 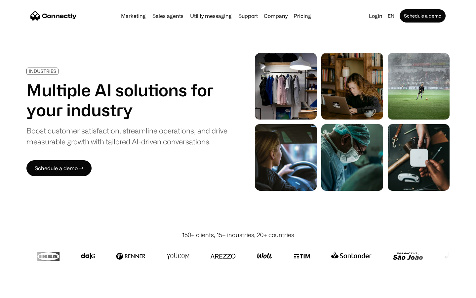 I want to click on div: en, so click(x=391, y=16).